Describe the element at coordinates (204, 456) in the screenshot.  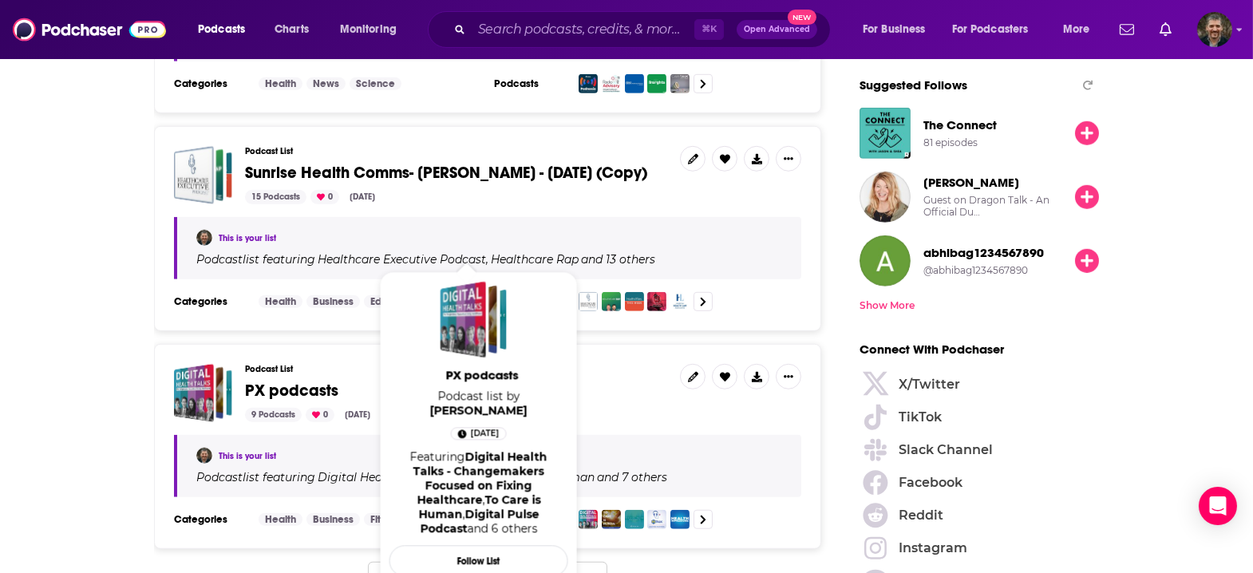
I see `img: Vince Galloro` at that location.